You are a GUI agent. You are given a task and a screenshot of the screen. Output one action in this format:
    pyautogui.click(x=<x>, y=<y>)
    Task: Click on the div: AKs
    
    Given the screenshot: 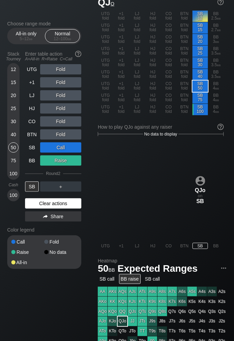 What is the action you would take?
    pyautogui.click(x=113, y=292)
    